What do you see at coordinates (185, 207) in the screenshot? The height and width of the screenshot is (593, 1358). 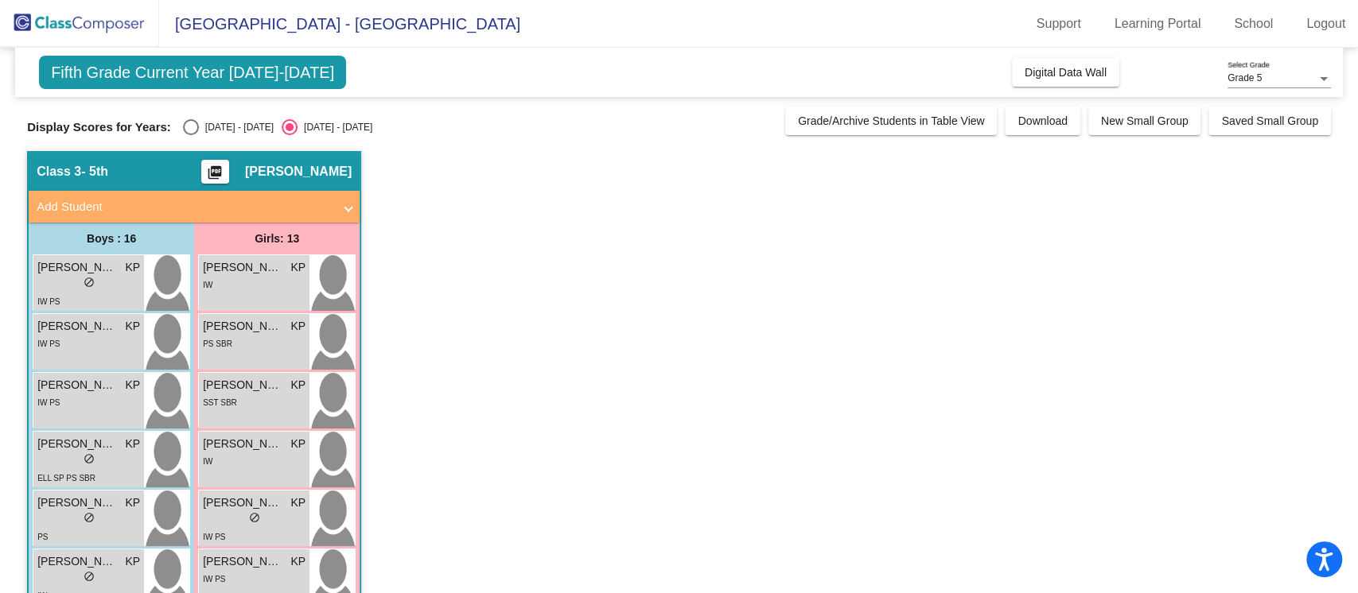 I see `mat-panel-title: Add Student` at bounding box center [185, 207].